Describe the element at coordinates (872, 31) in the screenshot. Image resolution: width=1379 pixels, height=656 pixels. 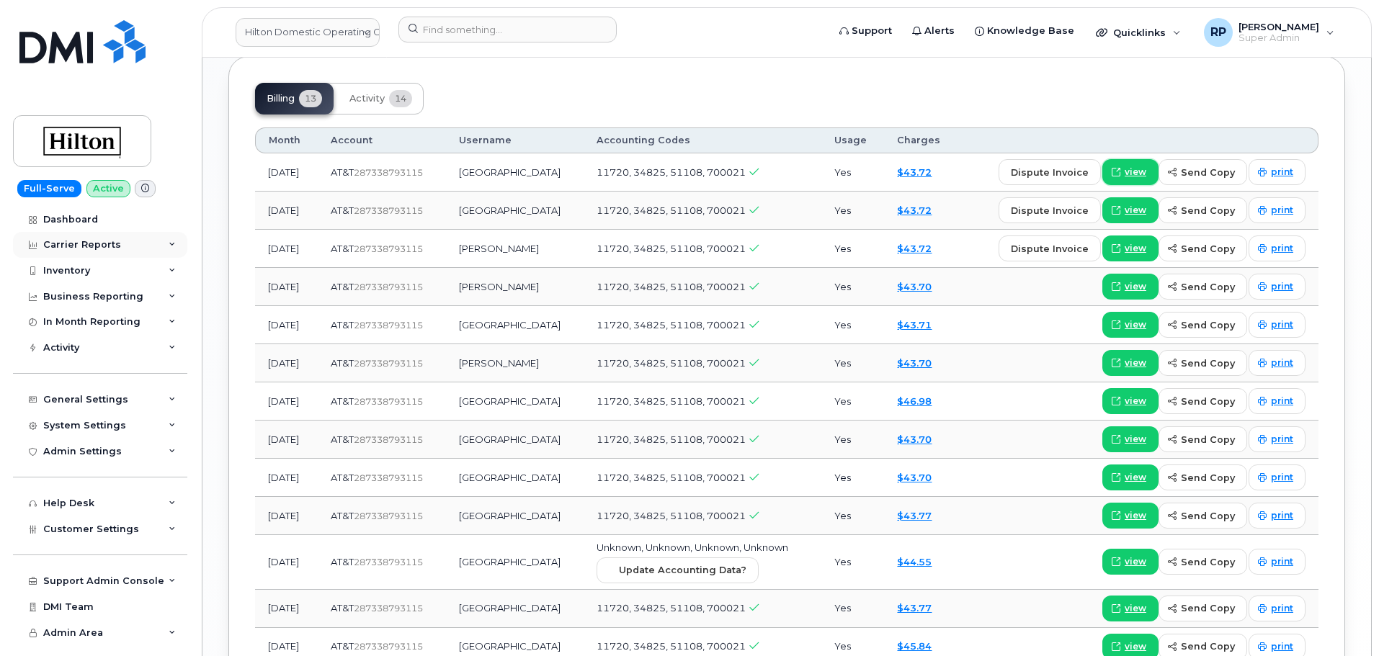
I see `span: Support` at that location.